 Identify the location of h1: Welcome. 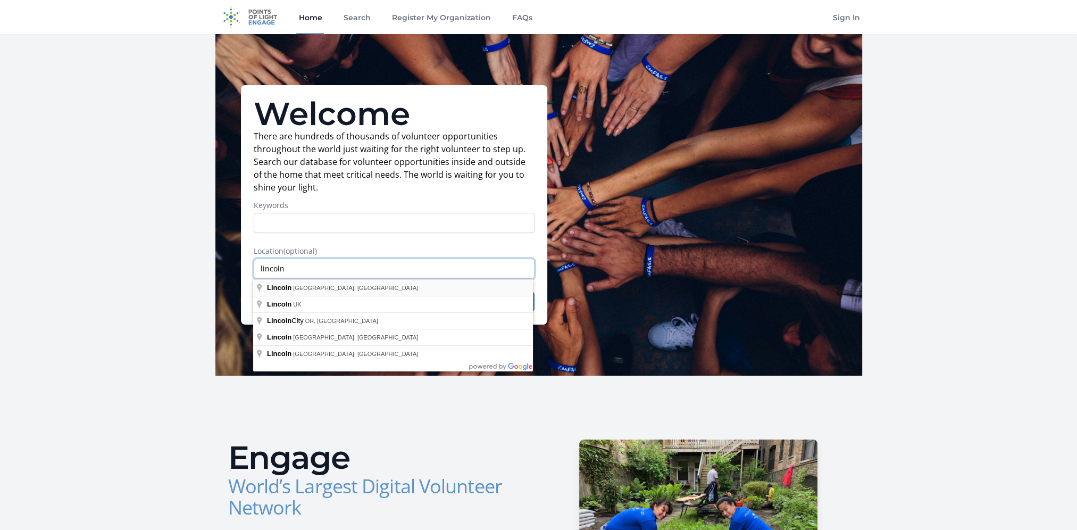
(394, 114).